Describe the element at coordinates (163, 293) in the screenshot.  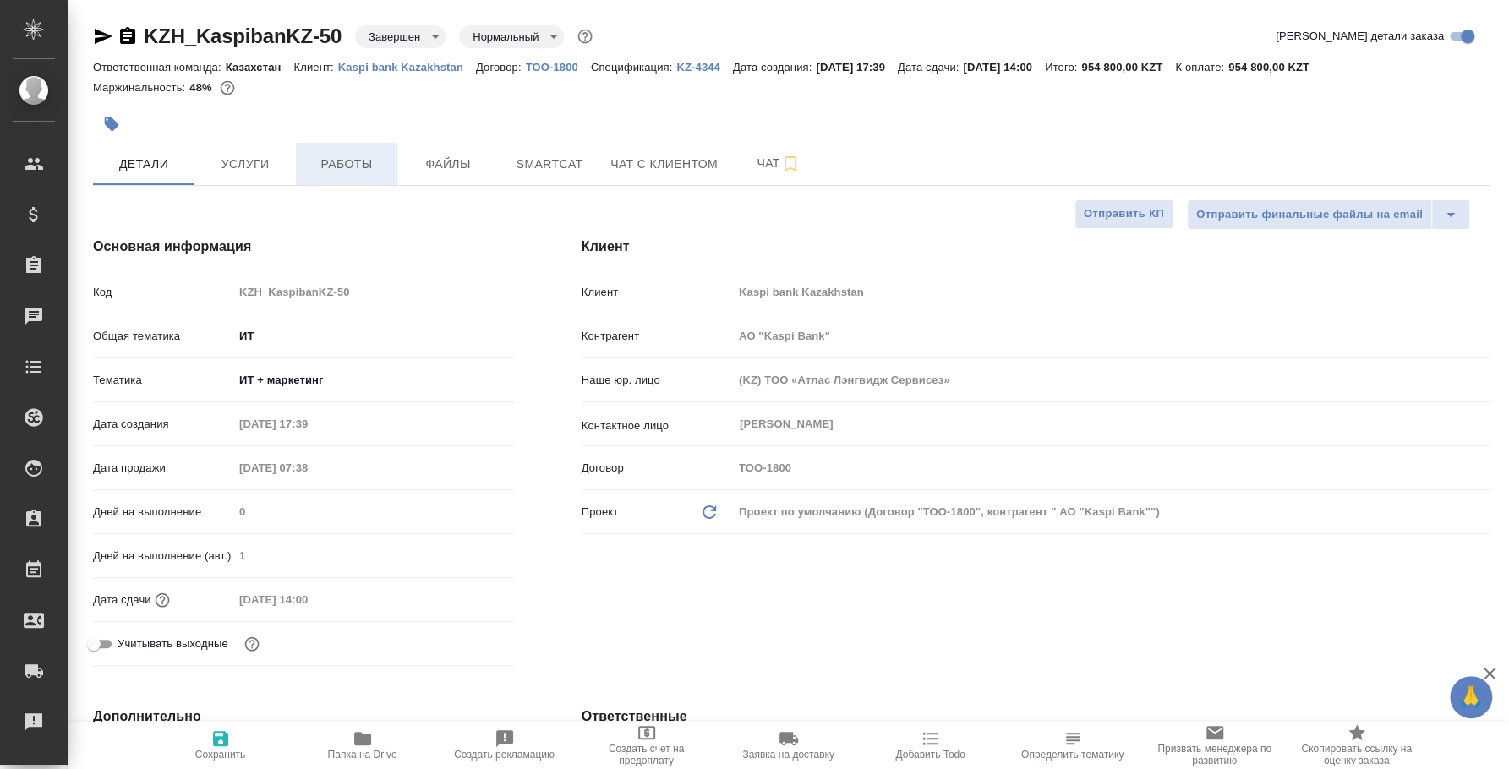
I see `p: Код` at that location.